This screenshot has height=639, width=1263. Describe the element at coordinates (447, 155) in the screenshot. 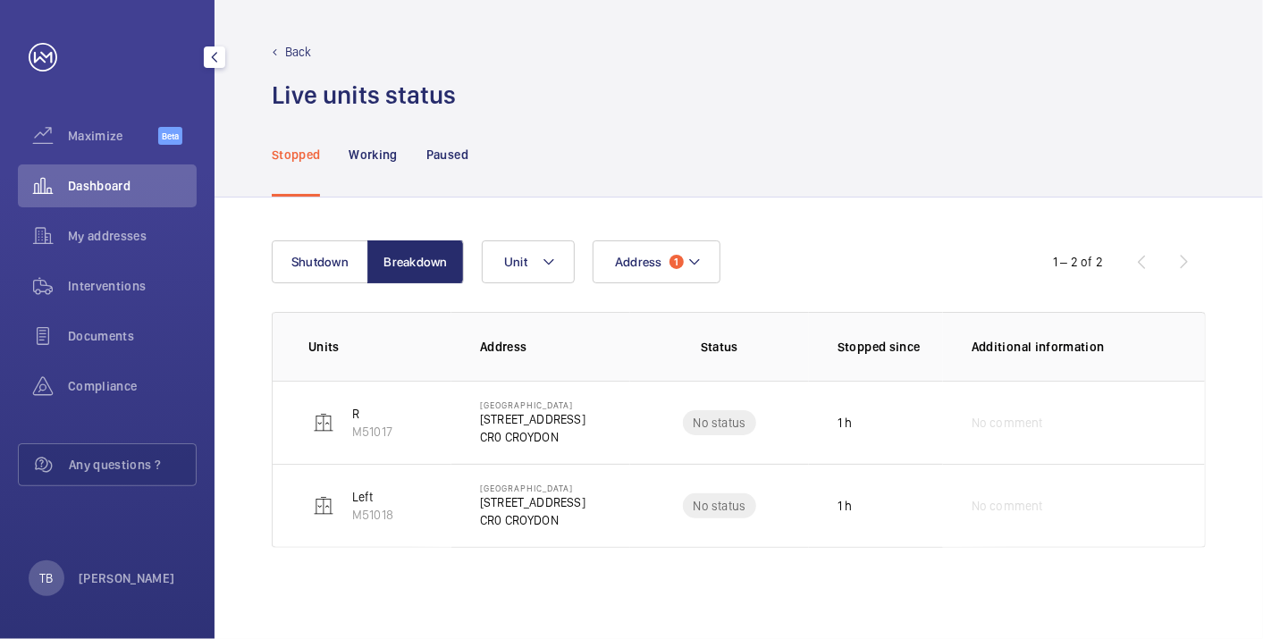

I see `p: Paused` at that location.